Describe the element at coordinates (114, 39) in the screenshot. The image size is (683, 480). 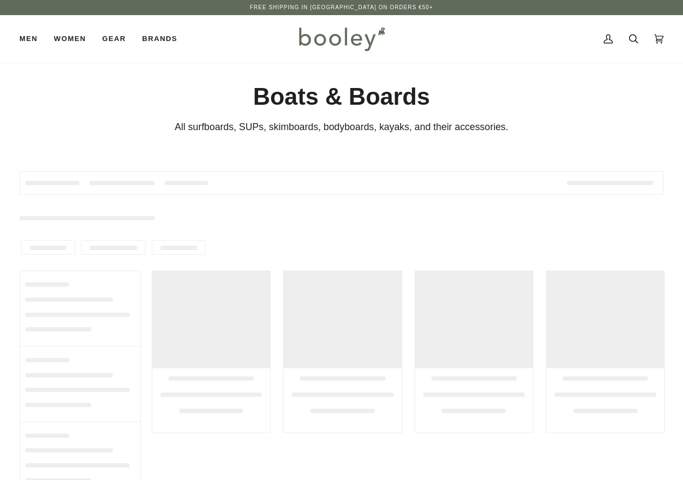
I see `span: Gear` at that location.